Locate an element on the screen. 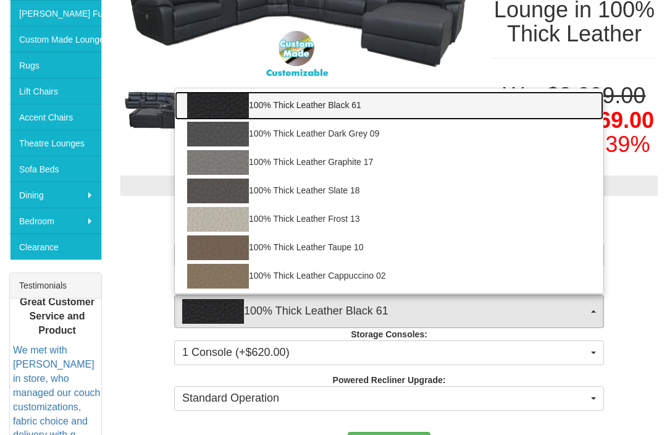  img: 100% Thick Leather Black 61 is located at coordinates (218, 106).